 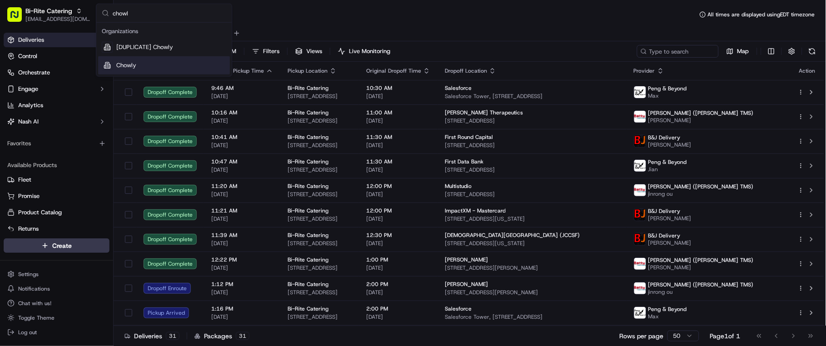 What do you see at coordinates (34, 289) in the screenshot?
I see `span: Notifications` at bounding box center [34, 289].